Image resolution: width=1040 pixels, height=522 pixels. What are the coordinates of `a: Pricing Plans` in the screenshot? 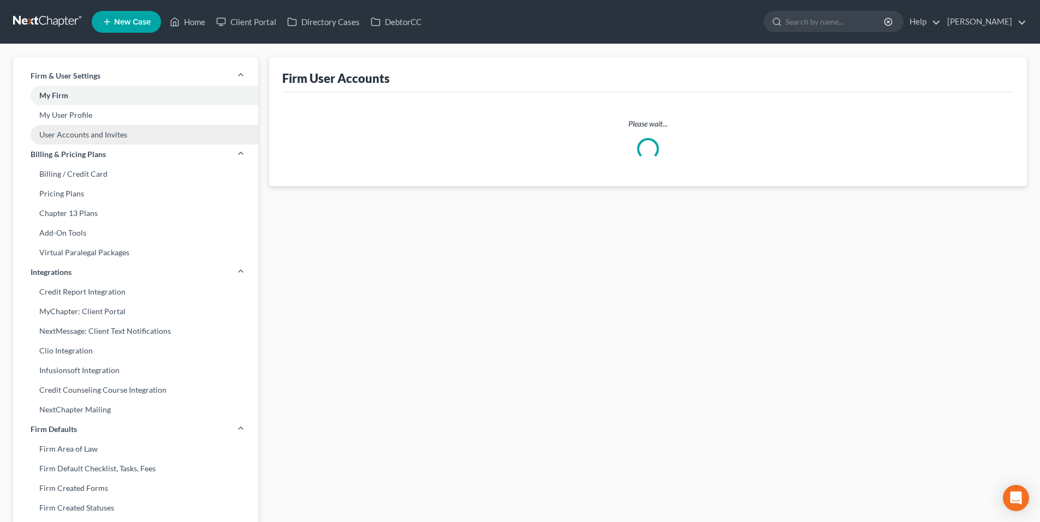 It's located at (135, 194).